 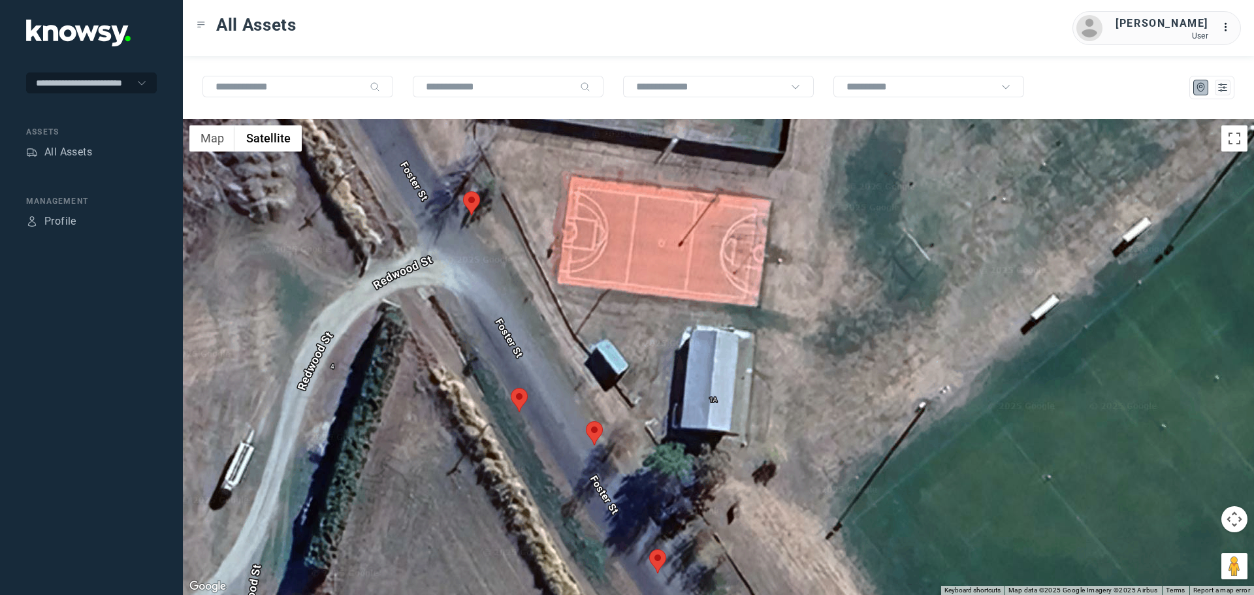 I want to click on span: Map data ©2025 Google Imagery ©2025 Airbus, so click(x=1083, y=590).